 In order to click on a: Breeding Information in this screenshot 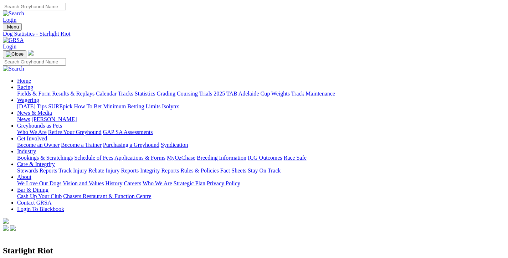, I will do `click(222, 158)`.